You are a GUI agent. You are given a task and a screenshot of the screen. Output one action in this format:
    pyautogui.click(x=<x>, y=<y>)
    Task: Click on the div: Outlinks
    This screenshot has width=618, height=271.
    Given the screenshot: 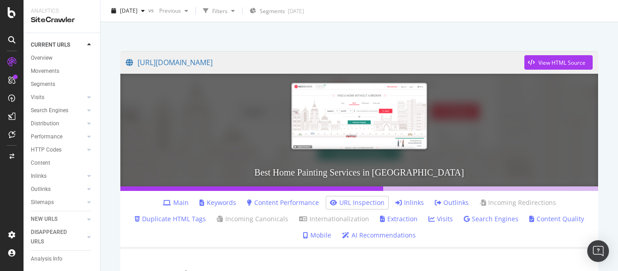 What is the action you would take?
    pyautogui.click(x=41, y=189)
    